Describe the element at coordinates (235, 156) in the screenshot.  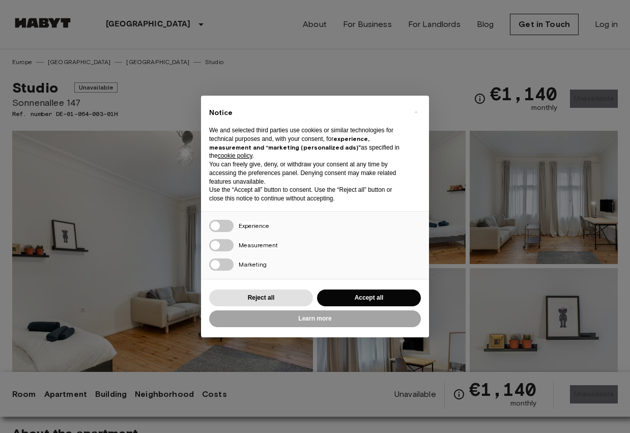
I see `a: cookie policy` at that location.